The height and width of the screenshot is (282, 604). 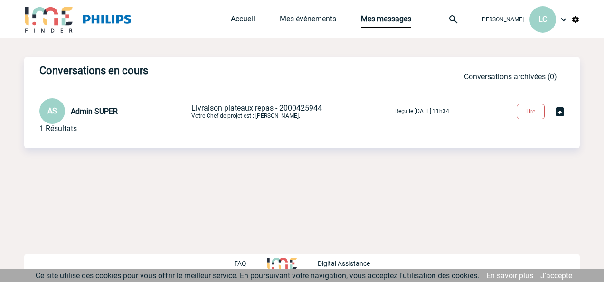 What do you see at coordinates (509, 275) in the screenshot?
I see `a: En savoir plus` at bounding box center [509, 275].